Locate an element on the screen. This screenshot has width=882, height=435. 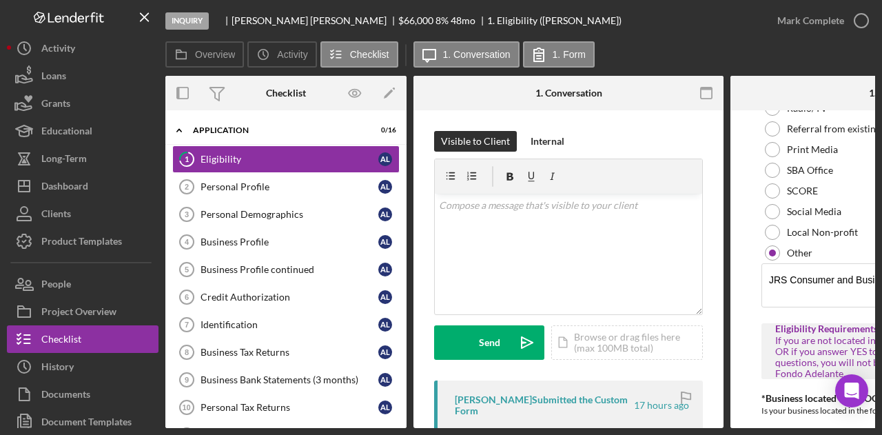
div: Credit Authorization is located at coordinates (289, 297).